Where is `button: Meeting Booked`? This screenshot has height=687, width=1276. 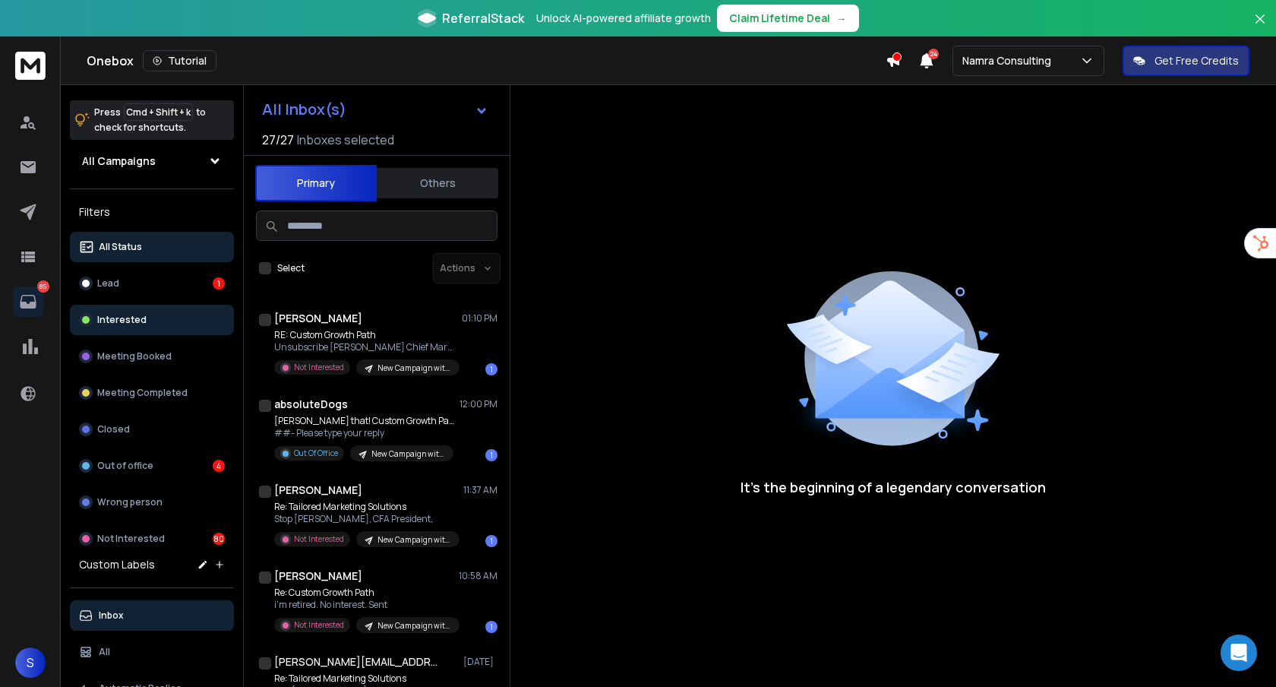
button: Meeting Booked is located at coordinates (152, 356).